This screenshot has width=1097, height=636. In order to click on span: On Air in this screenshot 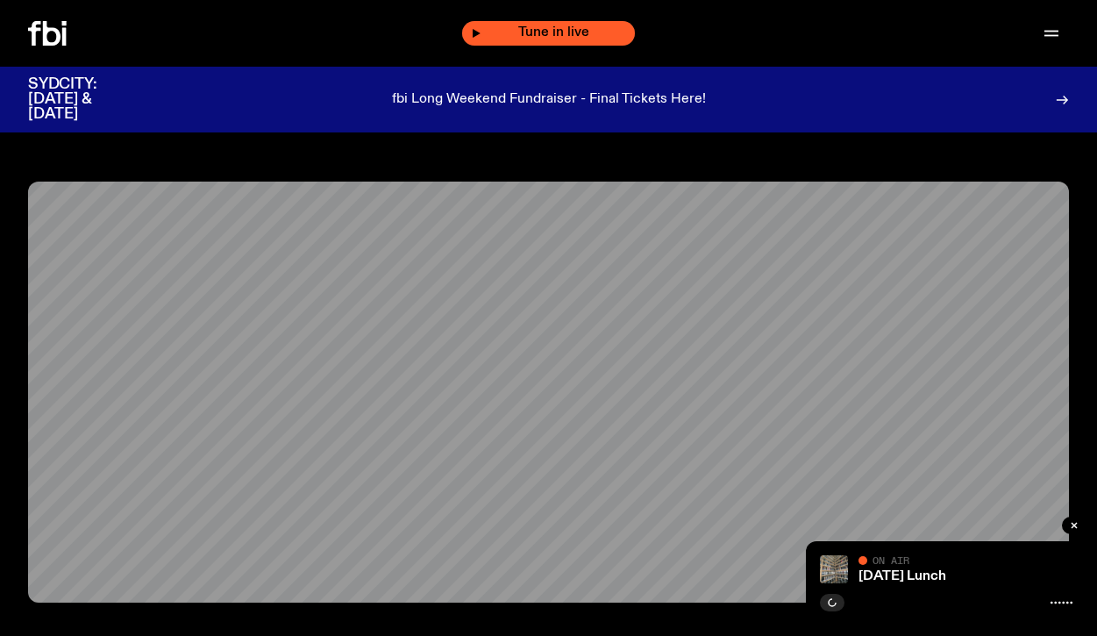, I will do `click(891, 560)`.